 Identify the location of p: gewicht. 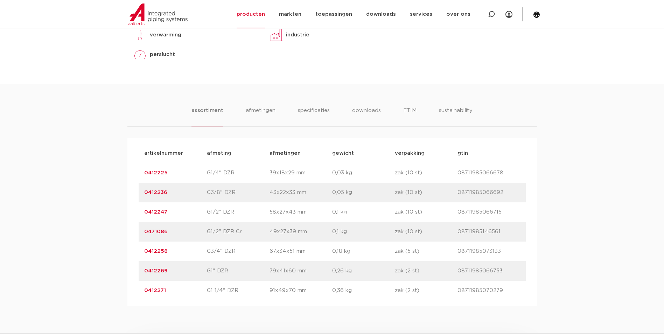
(363, 153).